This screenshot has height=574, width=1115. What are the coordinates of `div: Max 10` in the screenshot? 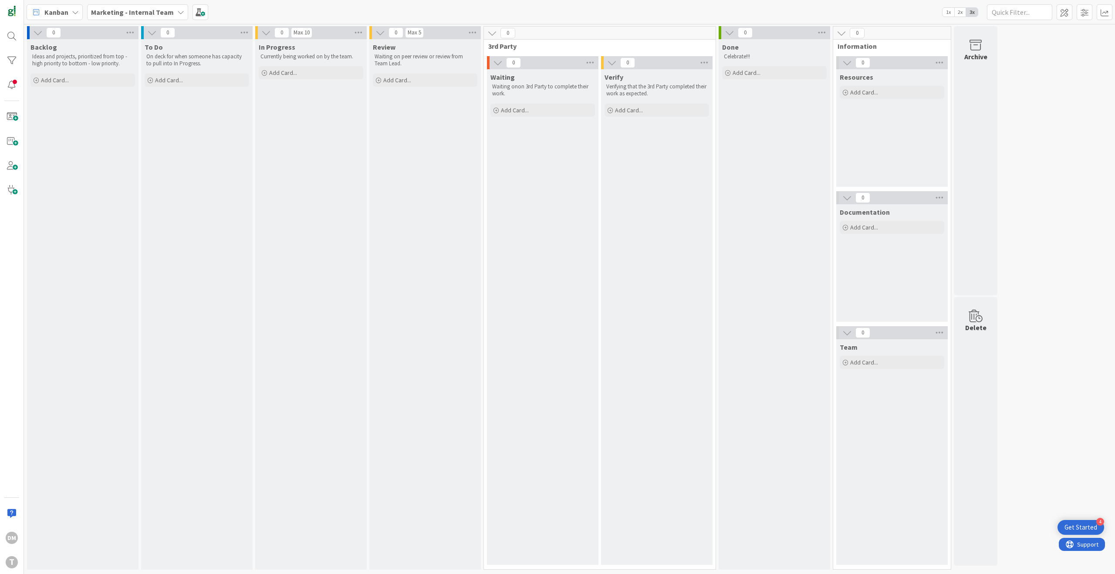 It's located at (301, 33).